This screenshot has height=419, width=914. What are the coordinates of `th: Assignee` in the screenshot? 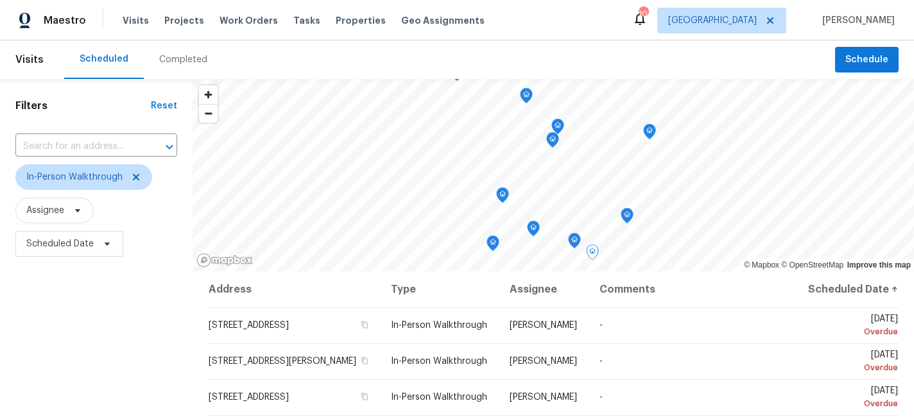 It's located at (544, 290).